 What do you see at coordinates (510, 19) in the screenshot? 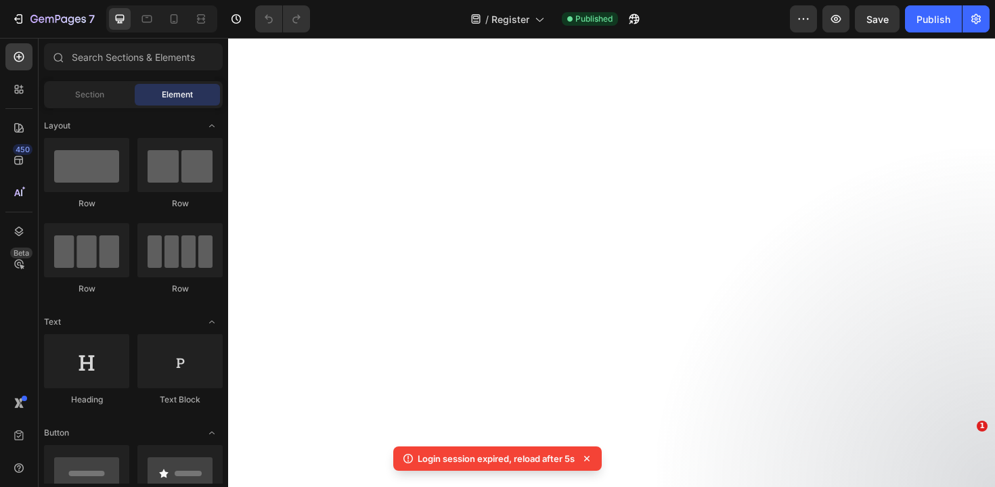
I see `span: Register` at bounding box center [510, 19].